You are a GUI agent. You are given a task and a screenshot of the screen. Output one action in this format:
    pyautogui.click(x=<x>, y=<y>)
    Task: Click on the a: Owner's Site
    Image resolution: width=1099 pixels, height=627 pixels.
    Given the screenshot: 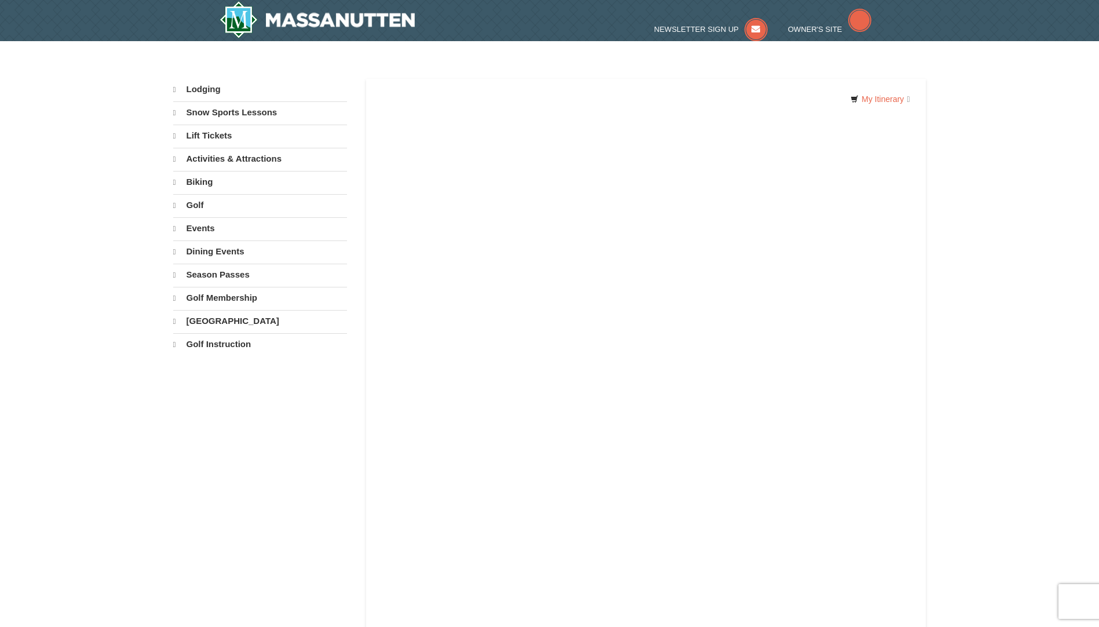 What is the action you would take?
    pyautogui.click(x=830, y=29)
    